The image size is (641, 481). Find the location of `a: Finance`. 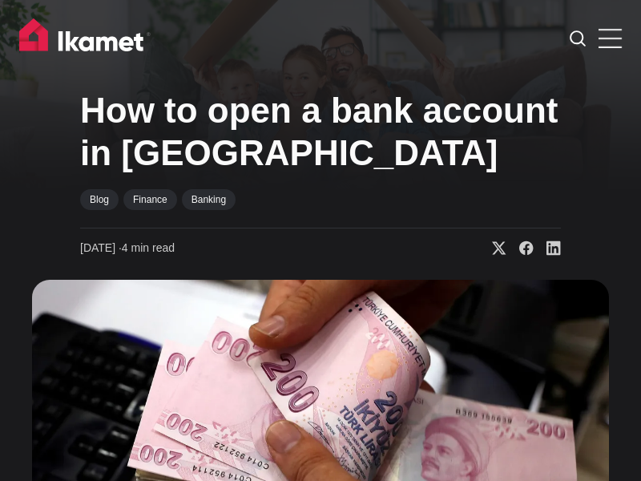

a: Finance is located at coordinates (150, 200).